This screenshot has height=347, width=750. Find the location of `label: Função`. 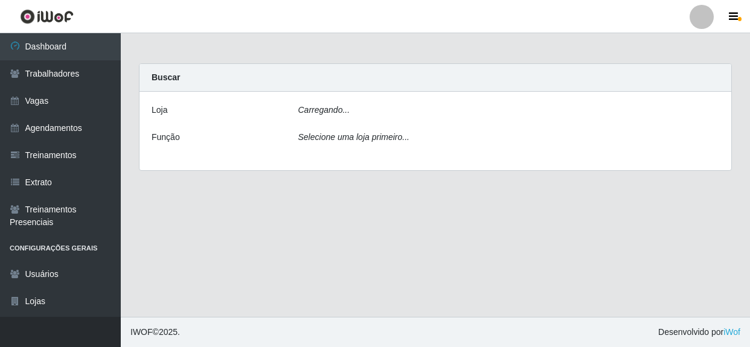

label: Função is located at coordinates (165, 137).